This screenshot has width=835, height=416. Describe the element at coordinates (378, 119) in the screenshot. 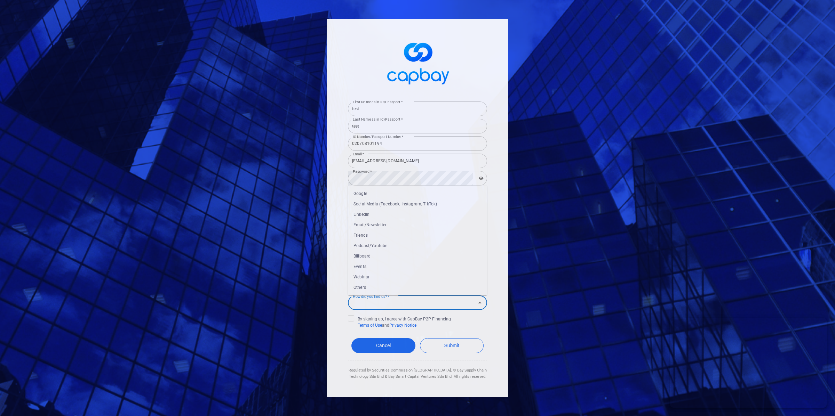

I see `label: Last Name as in IC/Passport *` at that location.